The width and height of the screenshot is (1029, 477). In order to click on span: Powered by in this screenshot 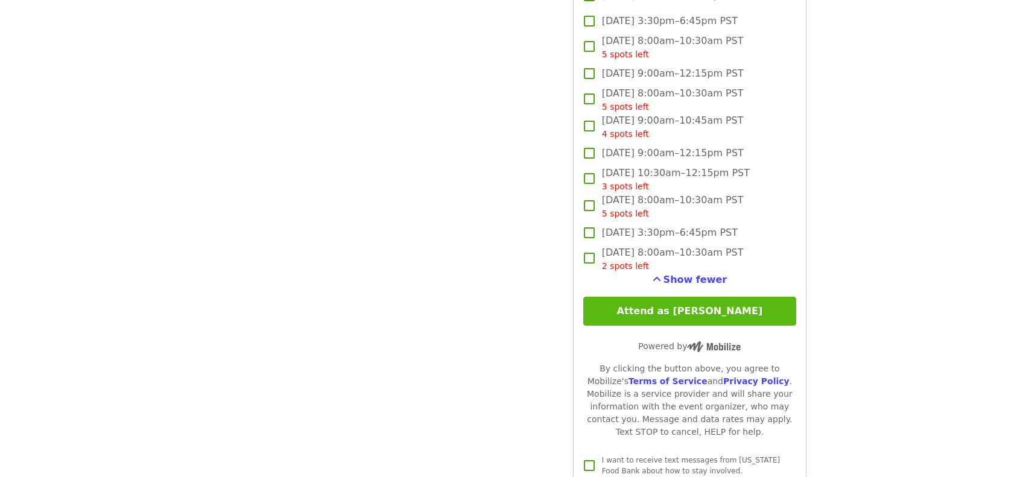, I will do `click(689, 346)`.